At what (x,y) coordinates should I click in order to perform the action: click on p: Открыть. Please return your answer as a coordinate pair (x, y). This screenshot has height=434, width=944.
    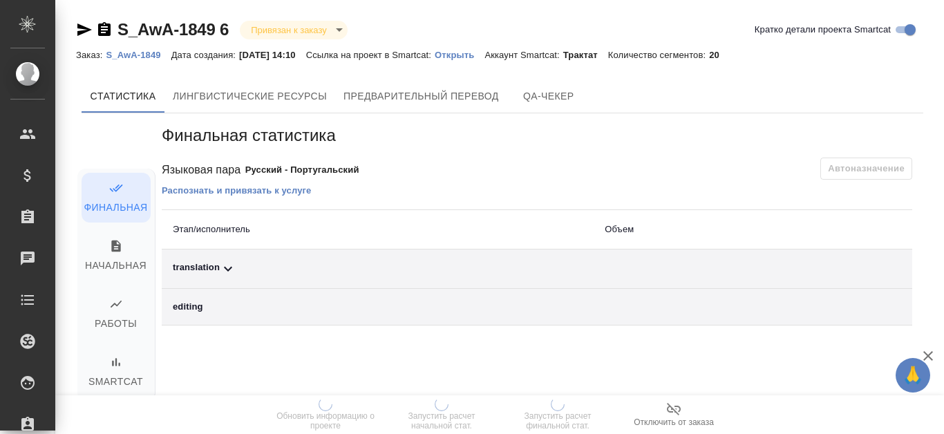
    Looking at the image, I should click on (460, 55).